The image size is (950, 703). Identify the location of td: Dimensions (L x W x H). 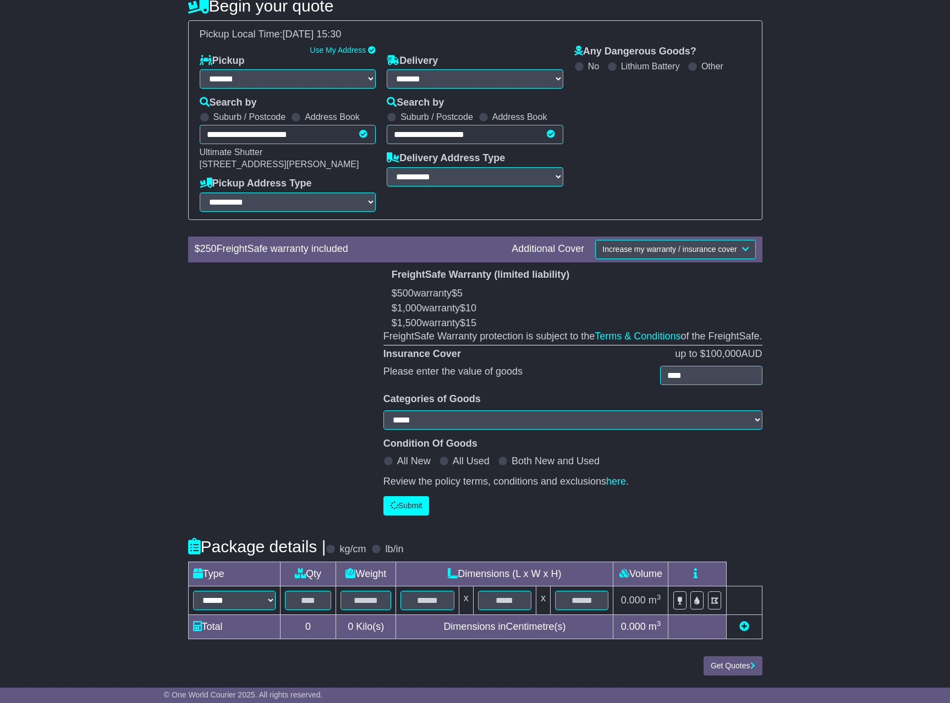
(505, 574).